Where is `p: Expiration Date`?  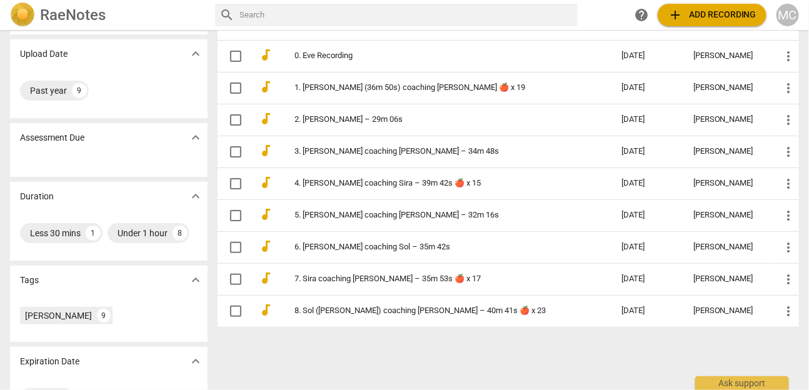 p: Expiration Date is located at coordinates (49, 361).